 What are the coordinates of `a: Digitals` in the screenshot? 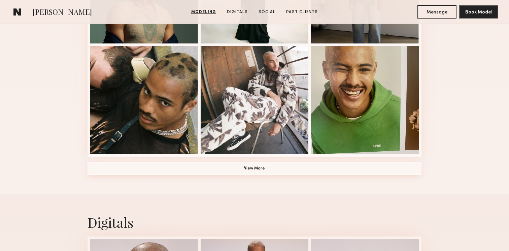 It's located at (237, 12).